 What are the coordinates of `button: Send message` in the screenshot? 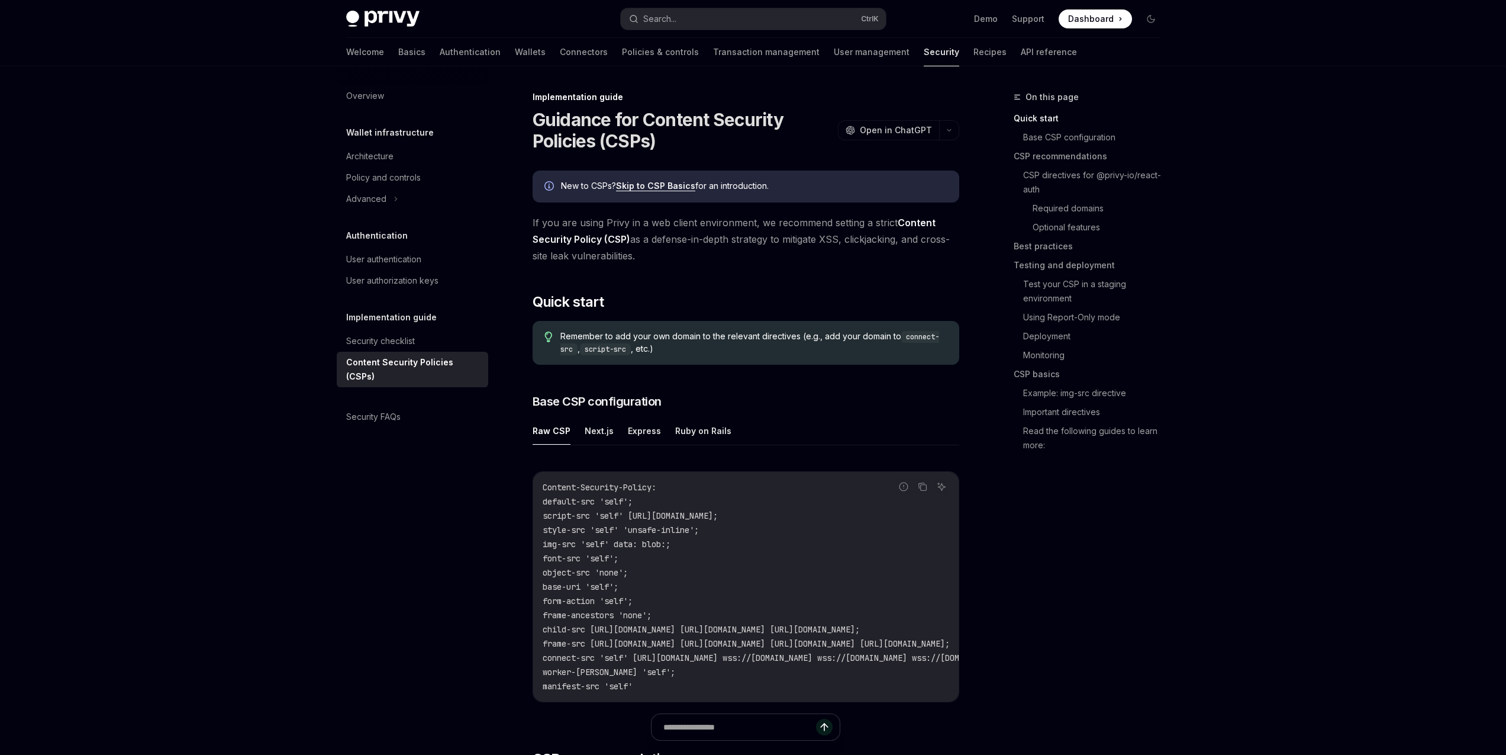 It's located at (824, 727).